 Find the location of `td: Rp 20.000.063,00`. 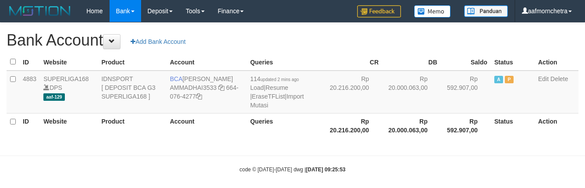

td: Rp 20.000.063,00 is located at coordinates (412, 92).